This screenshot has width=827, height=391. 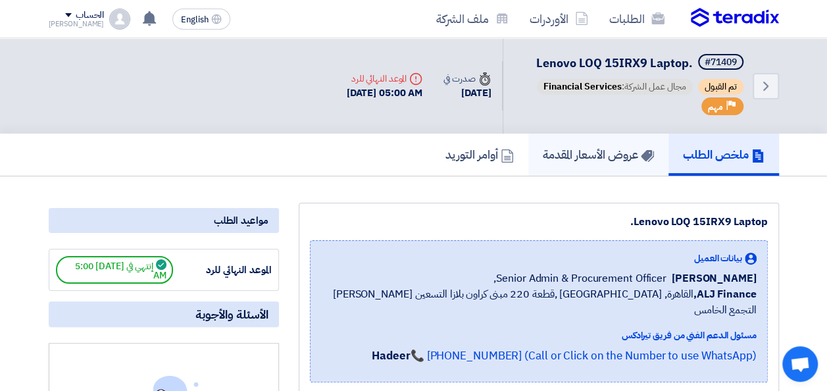 What do you see at coordinates (195, 20) in the screenshot?
I see `span: English` at bounding box center [195, 20].